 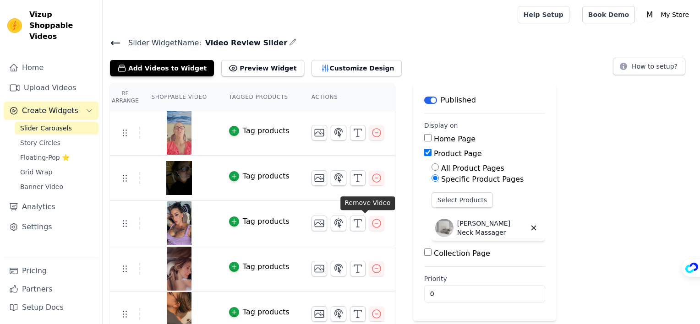 I want to click on th: Shoppable Video, so click(x=179, y=97).